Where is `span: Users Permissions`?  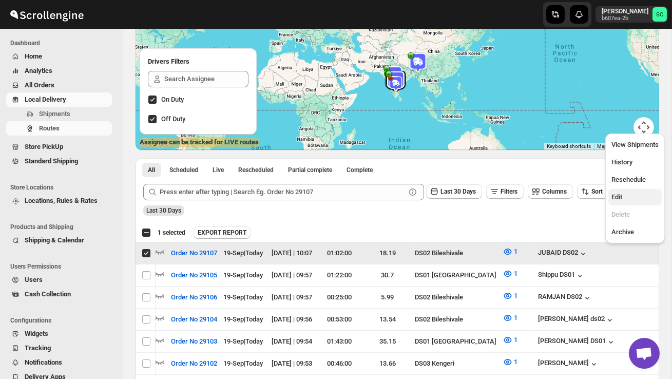 span: Users Permissions is located at coordinates (63, 267).